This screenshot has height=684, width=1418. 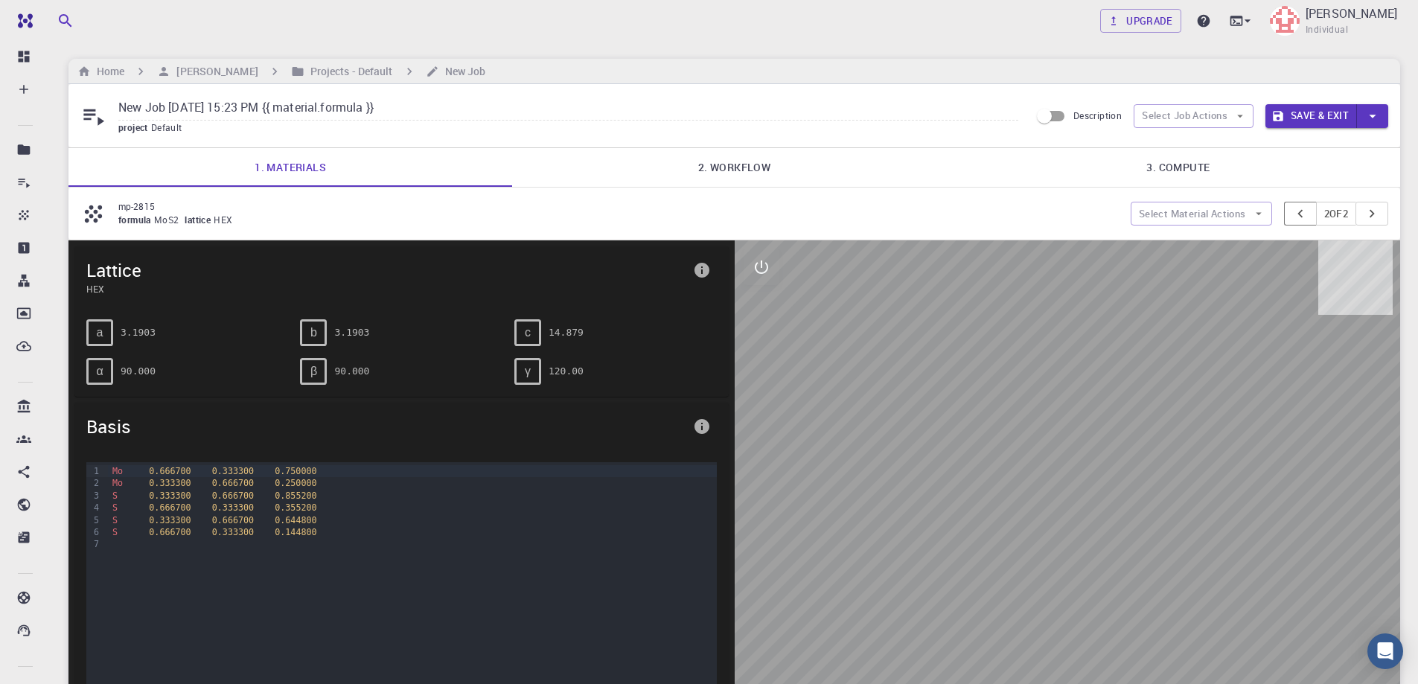 What do you see at coordinates (1336, 214) in the screenshot?
I see `button: 2of2` at bounding box center [1336, 214].